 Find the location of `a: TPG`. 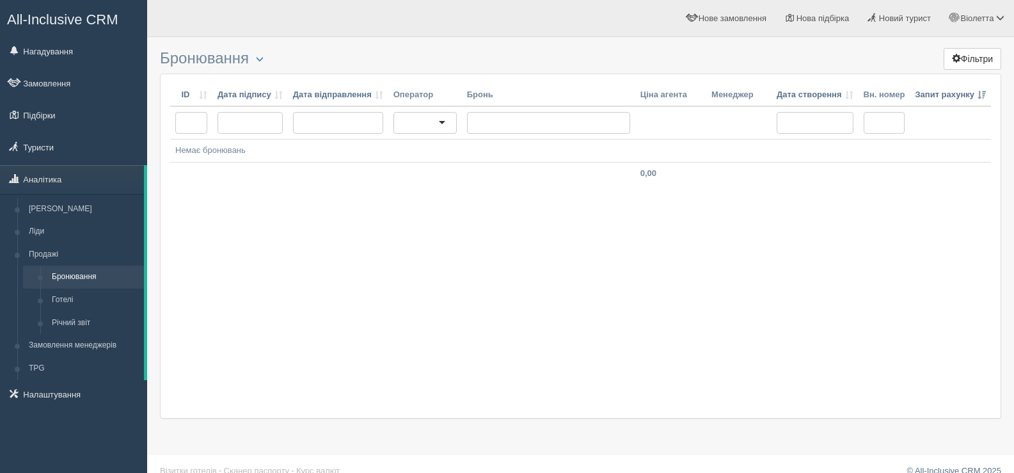

a: TPG is located at coordinates (83, 369).